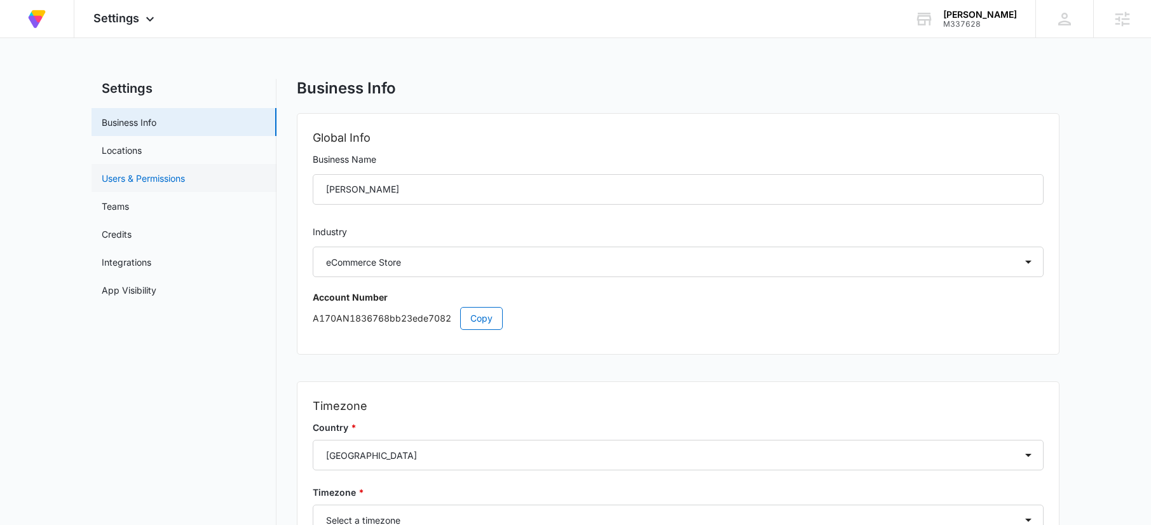  I want to click on img: Volusion, so click(37, 19).